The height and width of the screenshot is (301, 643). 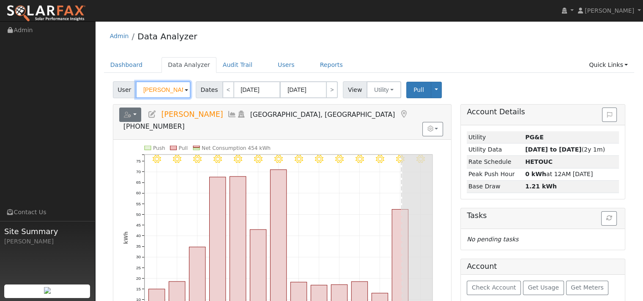 I want to click on text: kWh, so click(x=126, y=238).